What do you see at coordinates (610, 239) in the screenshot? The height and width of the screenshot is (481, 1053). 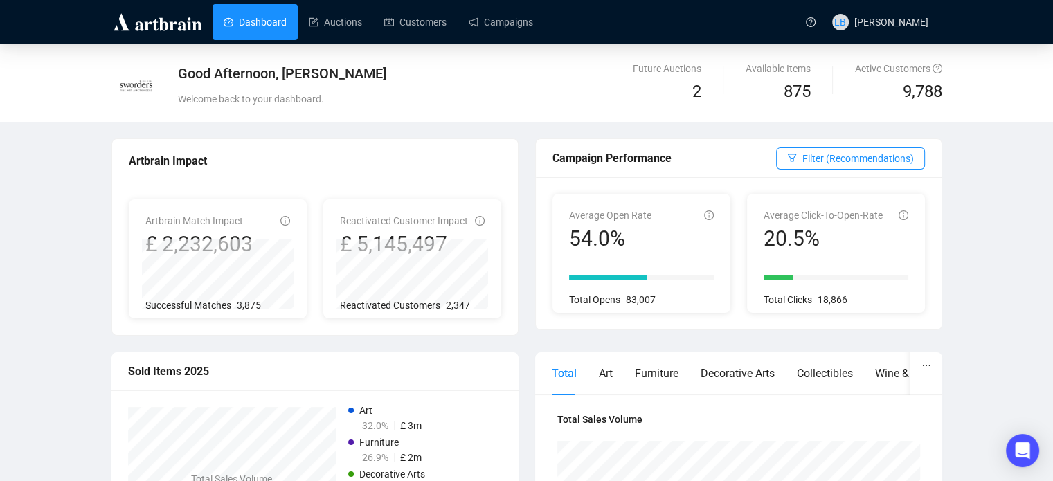 I see `div: 54.0%` at bounding box center [610, 239].